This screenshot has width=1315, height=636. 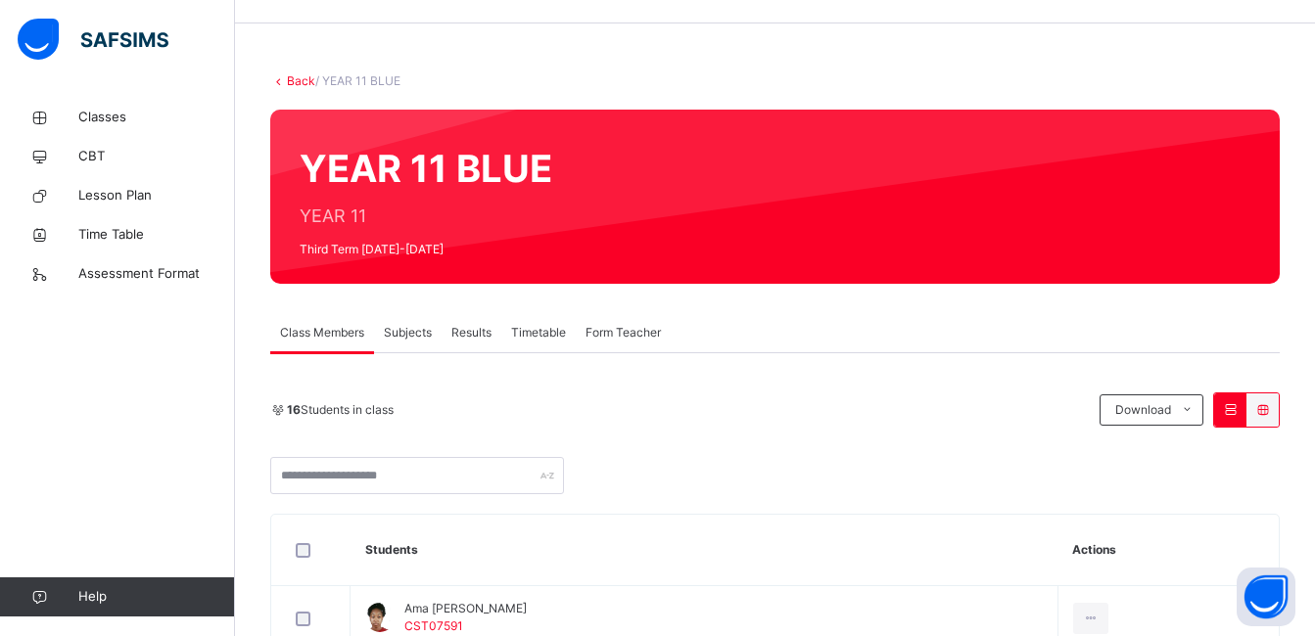 What do you see at coordinates (434, 626) in the screenshot?
I see `span: CST07591` at bounding box center [434, 626].